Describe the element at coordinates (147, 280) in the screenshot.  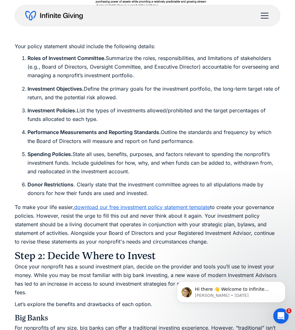
I see `p: Once your nonprofit has a sound investment plan, decide on the provider and tools you’ll use to i...` at that location.